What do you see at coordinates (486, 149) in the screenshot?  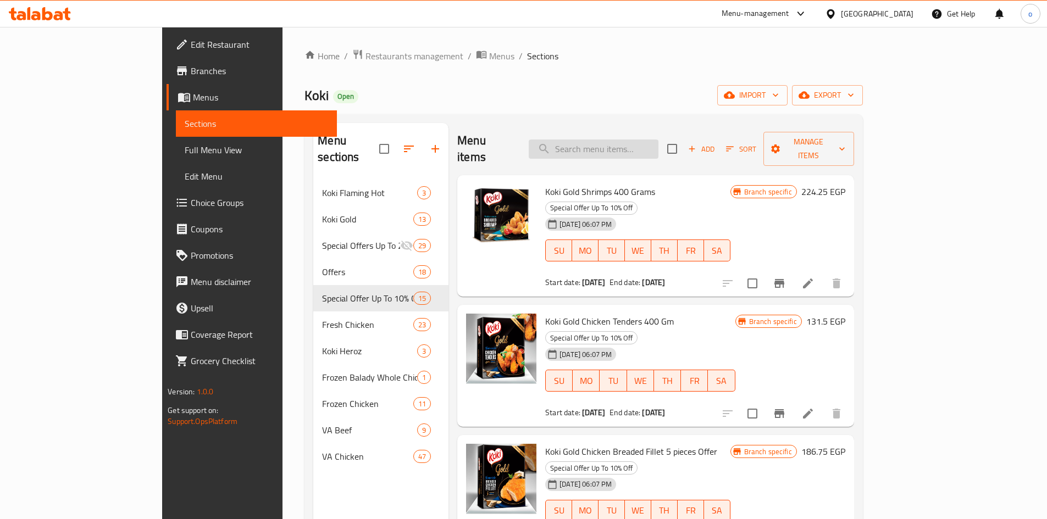 I see `h2: Menu items` at bounding box center [486, 149].